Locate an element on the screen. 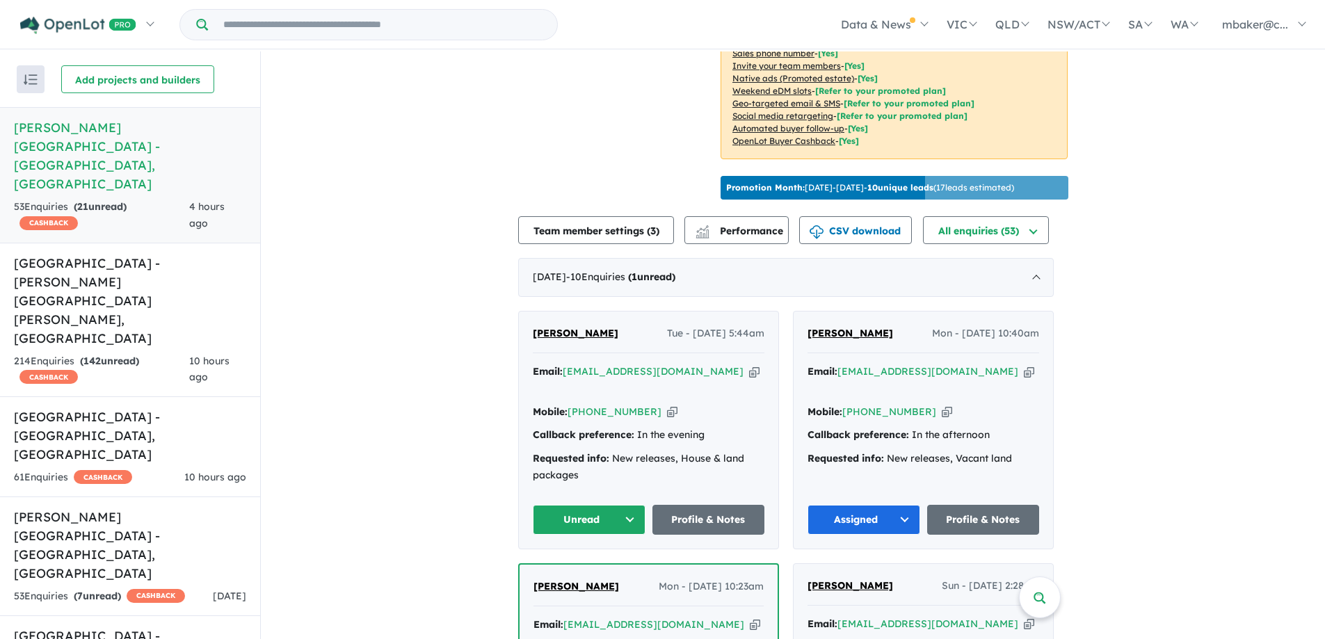 This screenshot has width=1325, height=639. span: 1 is located at coordinates (634, 277).